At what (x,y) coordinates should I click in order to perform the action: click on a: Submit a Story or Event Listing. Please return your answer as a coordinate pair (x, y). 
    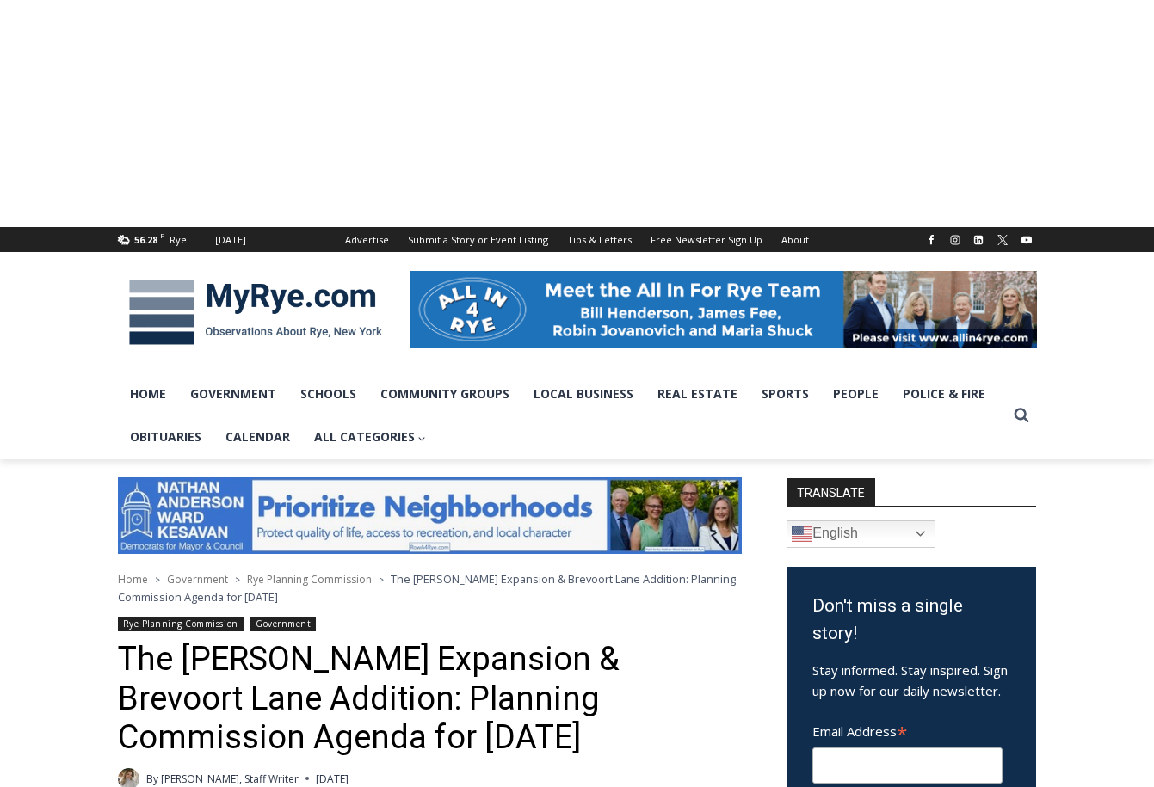
    Looking at the image, I should click on (478, 239).